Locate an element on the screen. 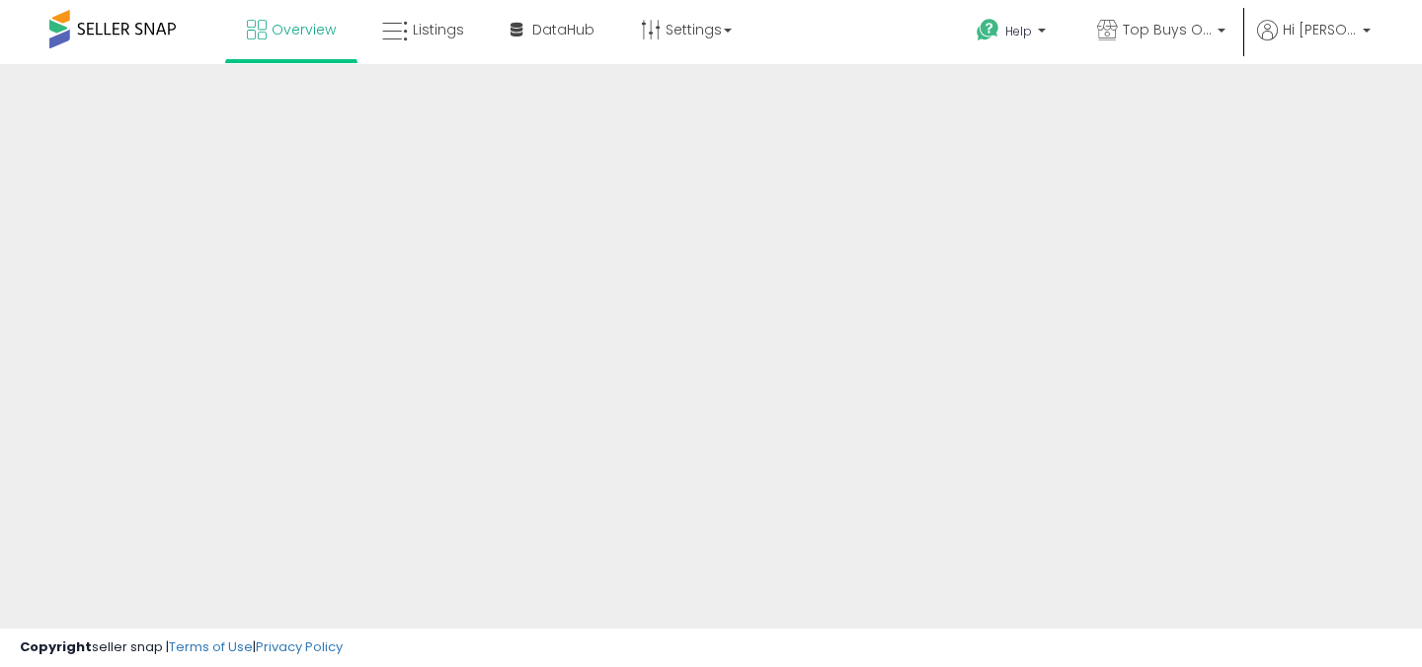  a: Help is located at coordinates (1013, 34).